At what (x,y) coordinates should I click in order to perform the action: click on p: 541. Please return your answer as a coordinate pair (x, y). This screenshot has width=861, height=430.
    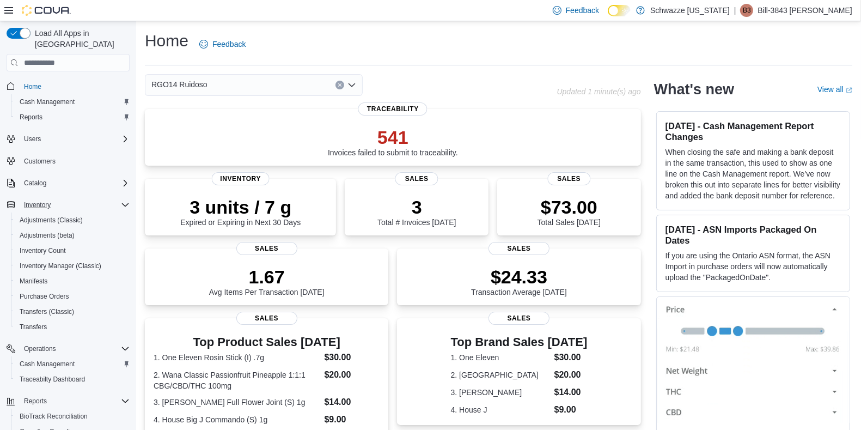
    Looking at the image, I should click on (393, 137).